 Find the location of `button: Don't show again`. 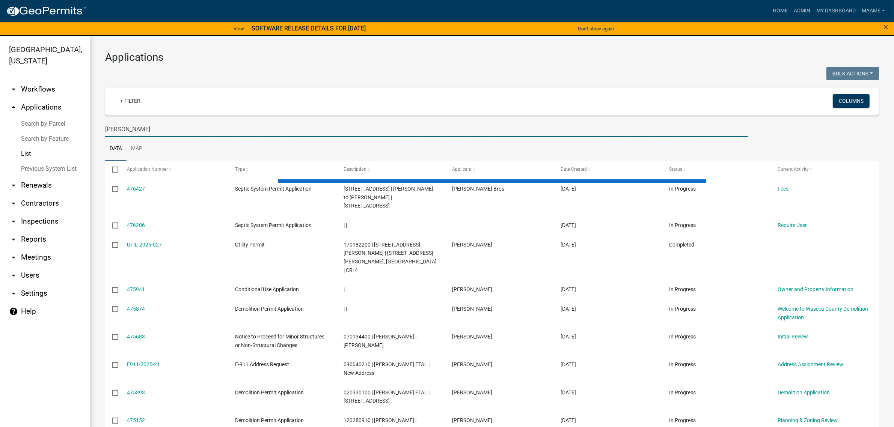

button: Don't show again is located at coordinates (596, 29).